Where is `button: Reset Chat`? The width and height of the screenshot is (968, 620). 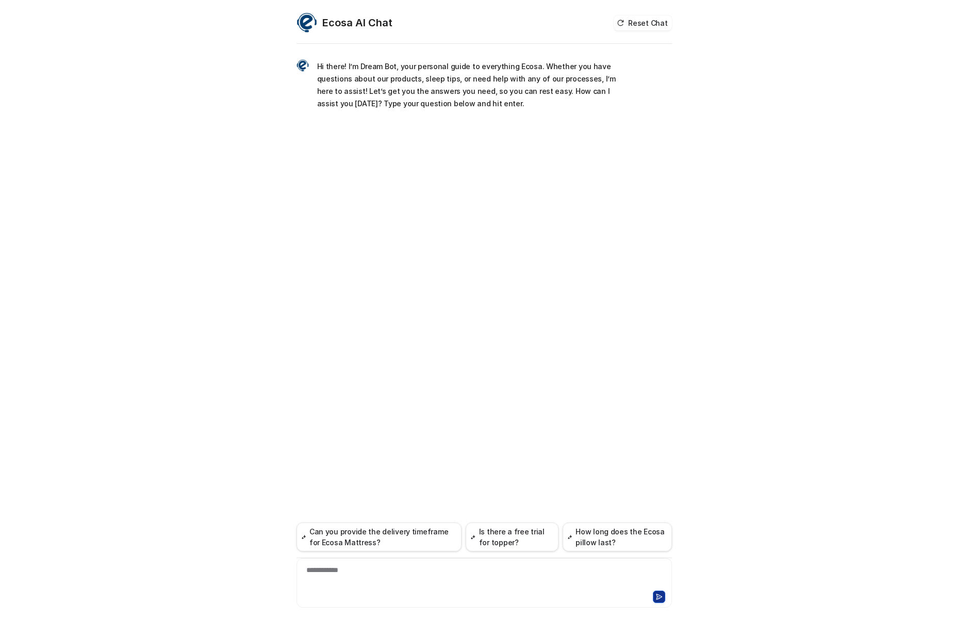
button: Reset Chat is located at coordinates (643, 23).